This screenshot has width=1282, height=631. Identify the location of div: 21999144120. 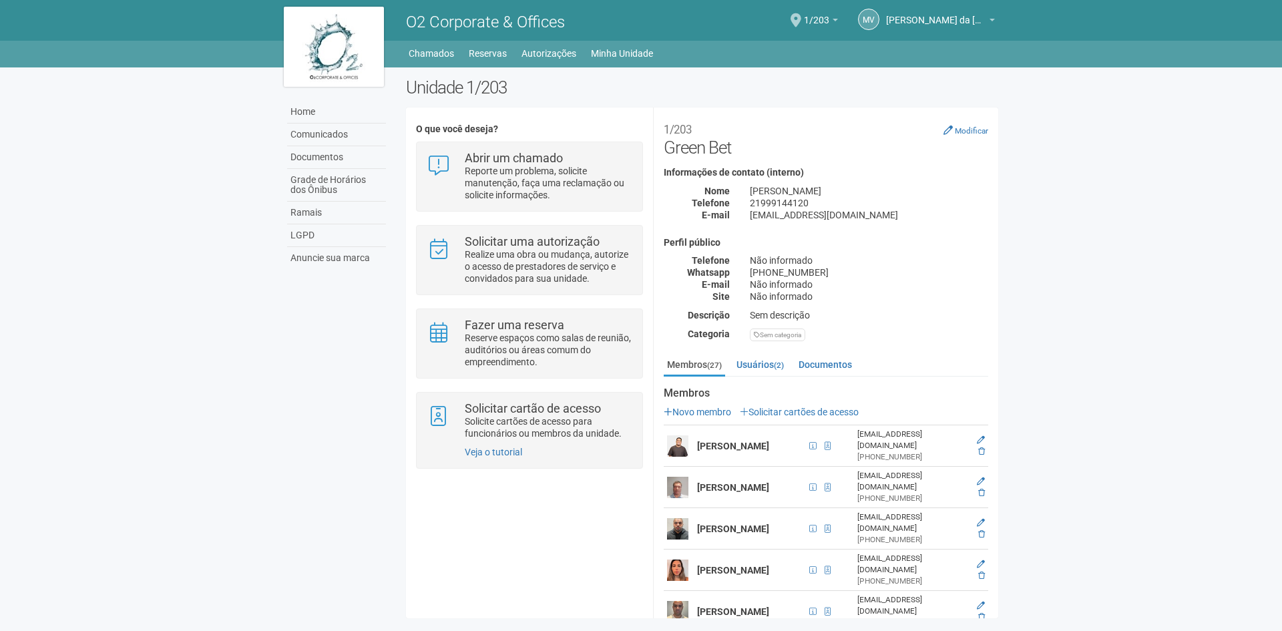
(869, 203).